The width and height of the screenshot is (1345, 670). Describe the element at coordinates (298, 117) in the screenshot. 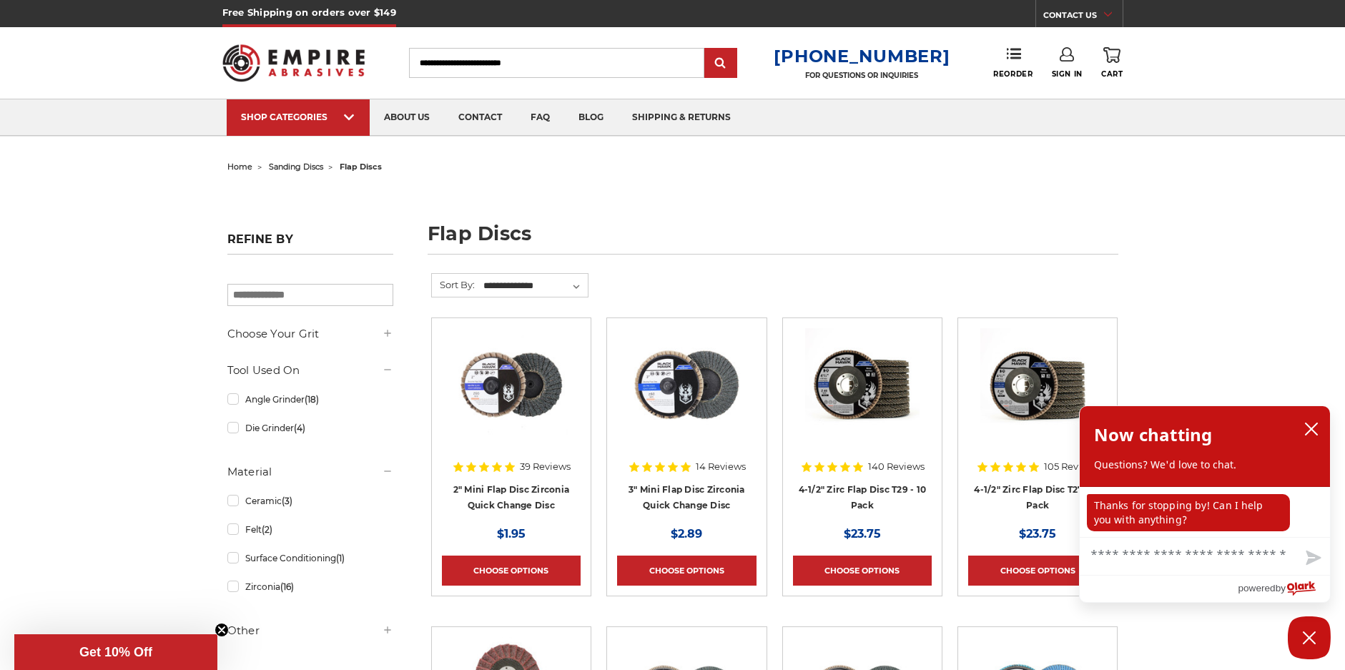

I see `div: SHOP CATEGORIES` at that location.